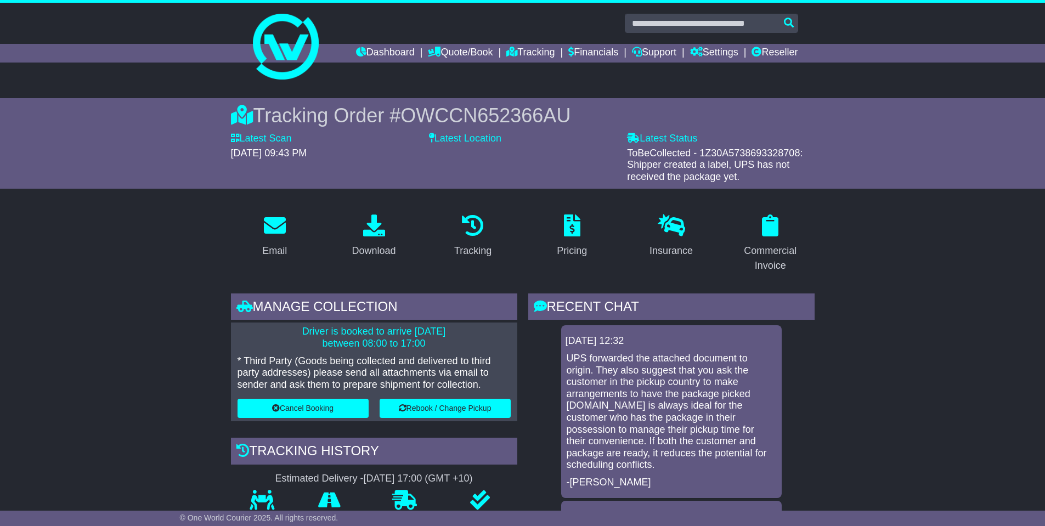  Describe the element at coordinates (571, 251) in the screenshot. I see `div: Pricing` at that location.